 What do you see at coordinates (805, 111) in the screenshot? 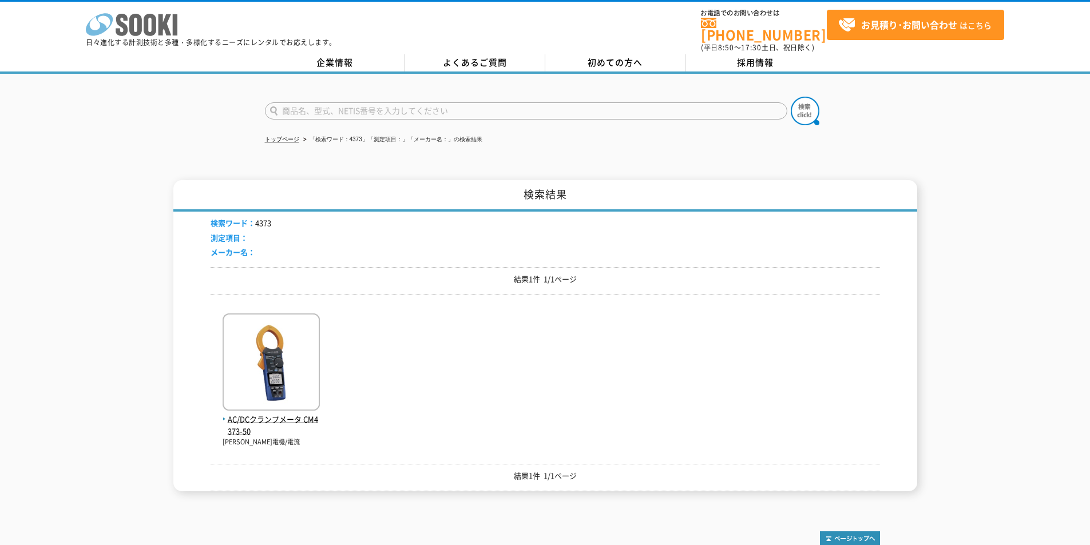
I see `img: btn_search.png` at bounding box center [805, 111].